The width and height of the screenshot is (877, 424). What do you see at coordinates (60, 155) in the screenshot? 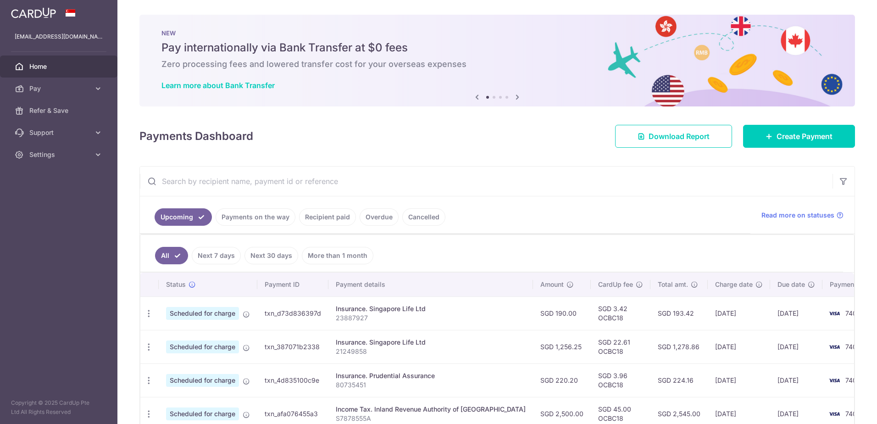
I see `span: Settings` at bounding box center [60, 155].